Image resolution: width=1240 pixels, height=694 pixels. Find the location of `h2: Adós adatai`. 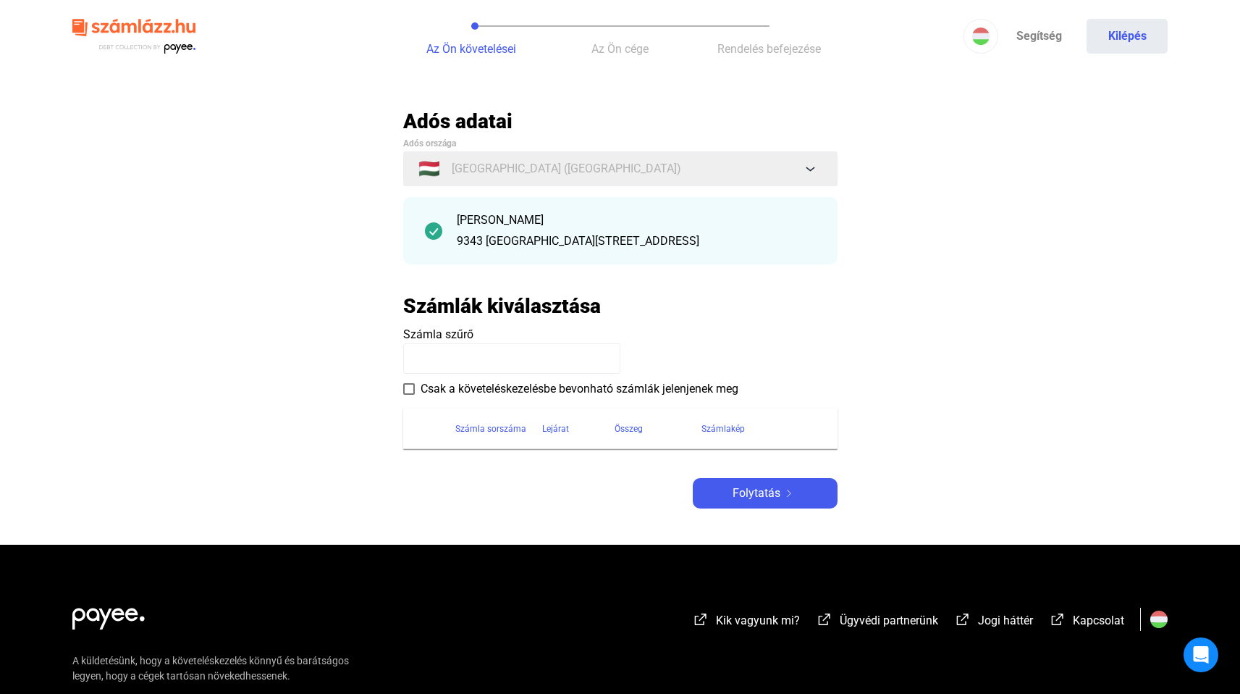

h2: Adós adatai is located at coordinates (620, 121).